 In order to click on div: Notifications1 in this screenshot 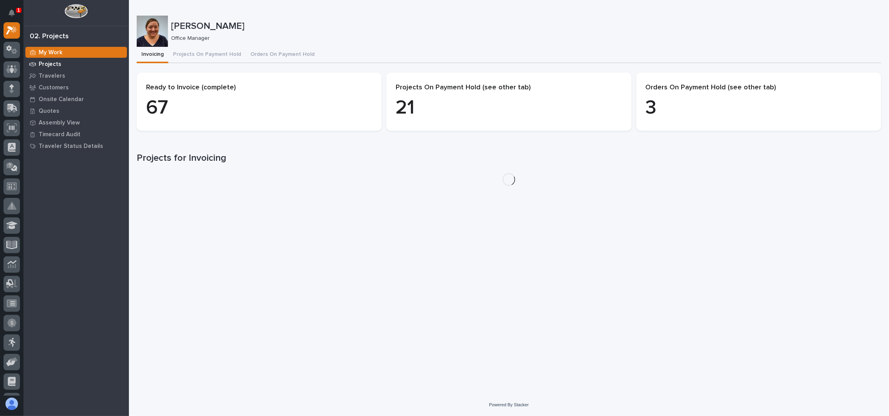, I will do `click(15, 16)`.